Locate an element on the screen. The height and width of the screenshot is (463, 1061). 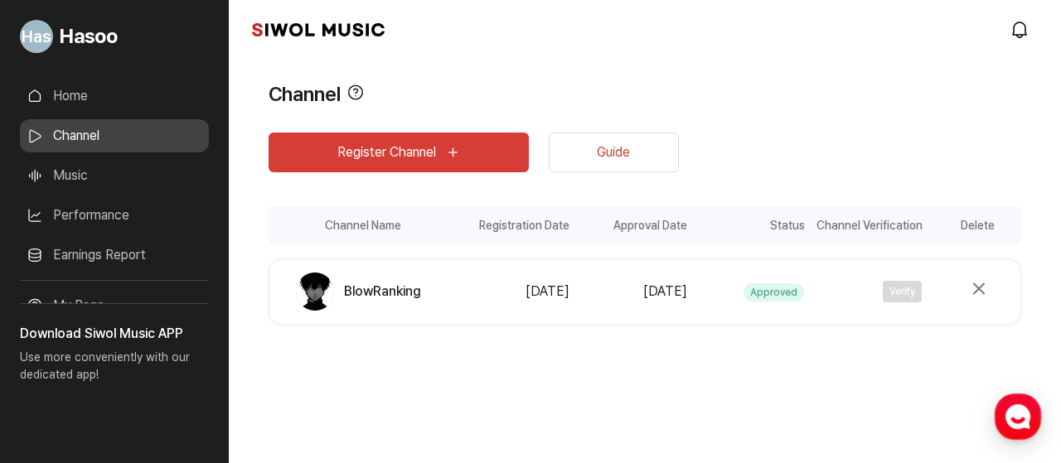
div: channel is located at coordinates (645, 265).